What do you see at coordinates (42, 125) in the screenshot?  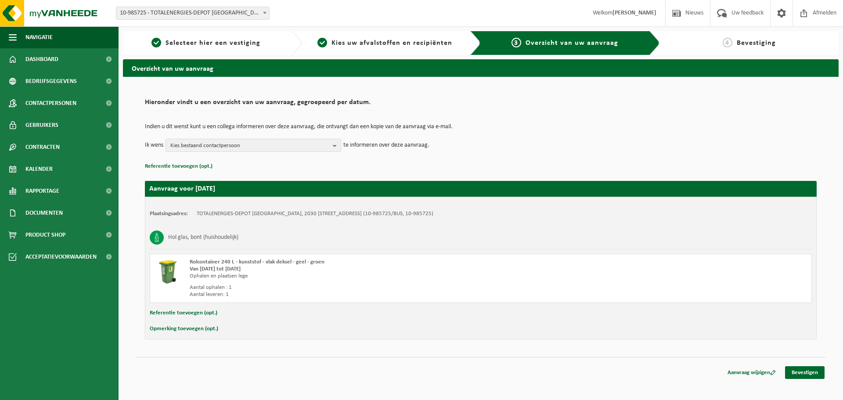 I see `span: Gebruikers` at bounding box center [42, 125].